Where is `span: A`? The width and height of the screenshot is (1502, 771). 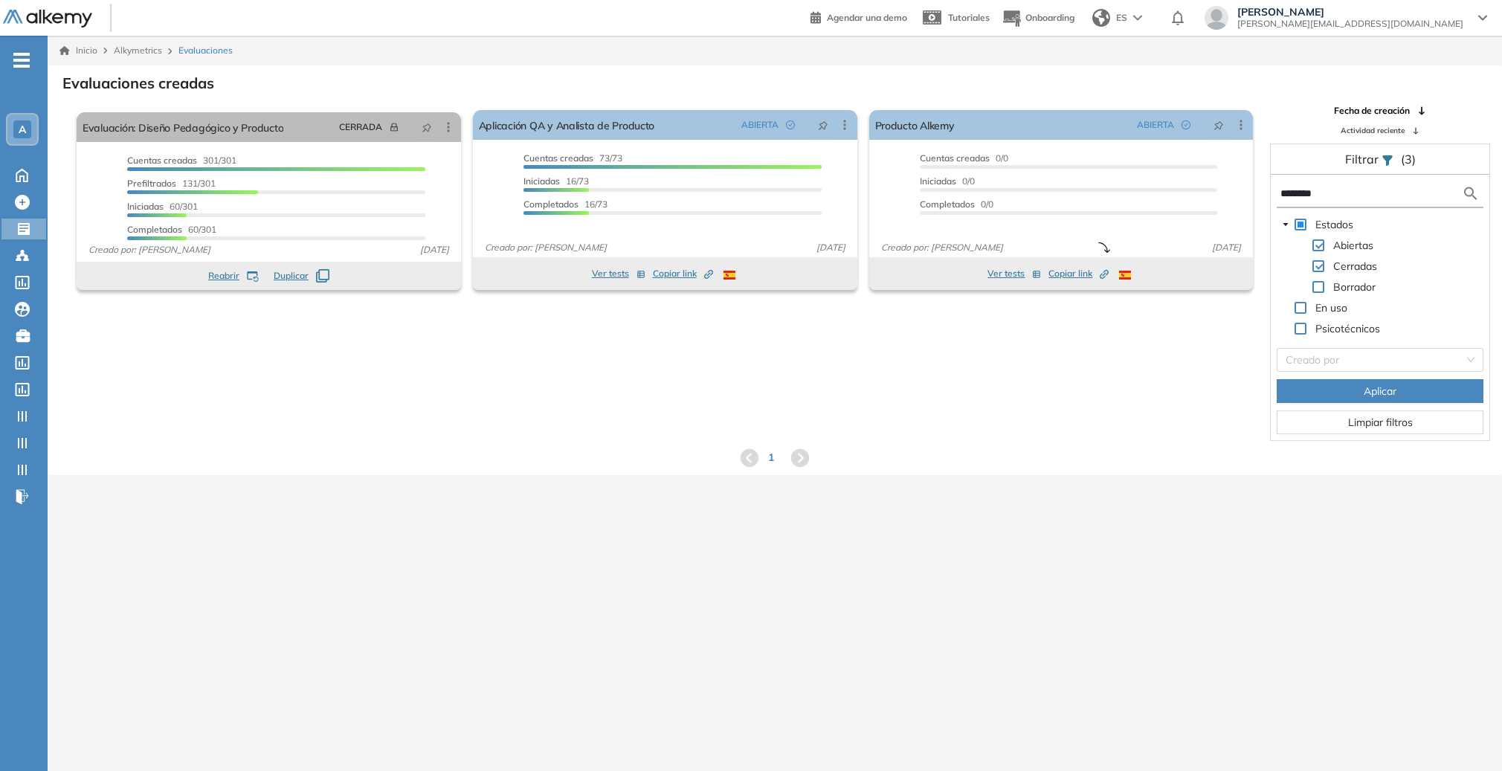
span: A is located at coordinates (22, 129).